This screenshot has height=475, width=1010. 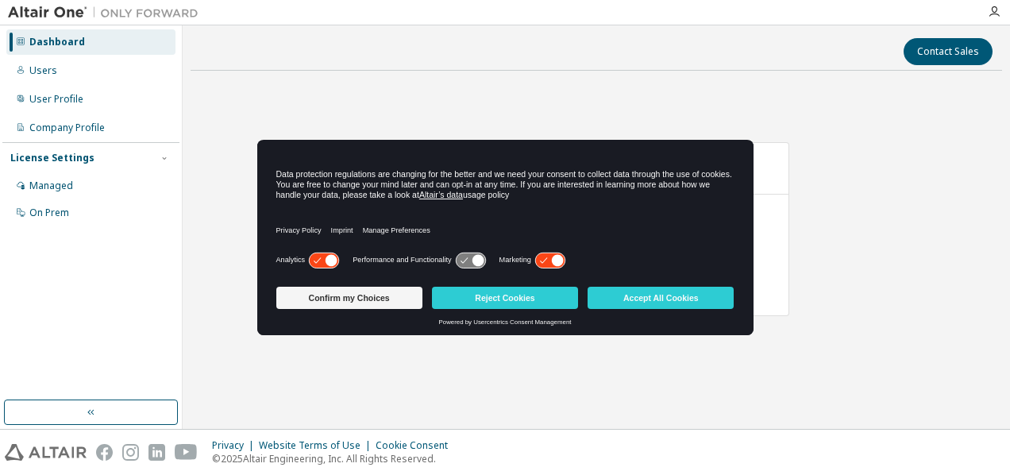 What do you see at coordinates (45, 452) in the screenshot?
I see `img: altair_logo.svg` at bounding box center [45, 452].